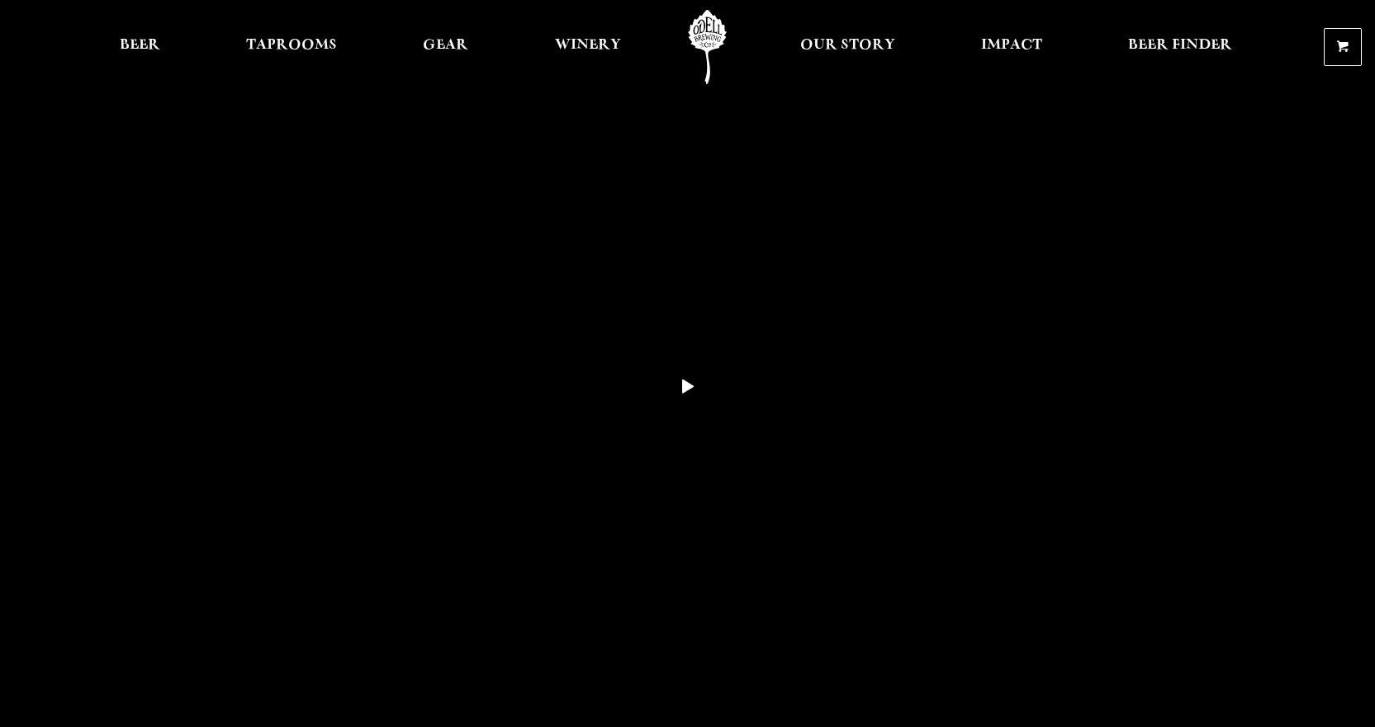 This screenshot has height=727, width=1375. What do you see at coordinates (1012, 45) in the screenshot?
I see `span: Impact` at bounding box center [1012, 45].